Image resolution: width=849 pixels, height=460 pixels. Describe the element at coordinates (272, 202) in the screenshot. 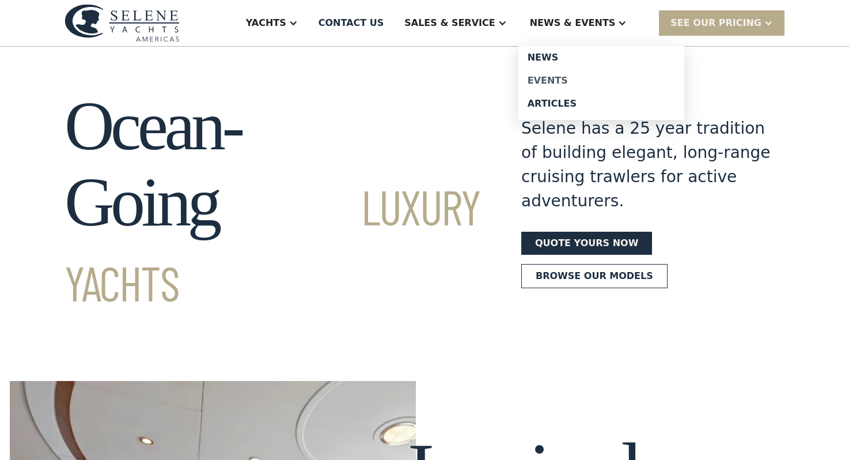

I see `h1: Ocean-Going` at that location.